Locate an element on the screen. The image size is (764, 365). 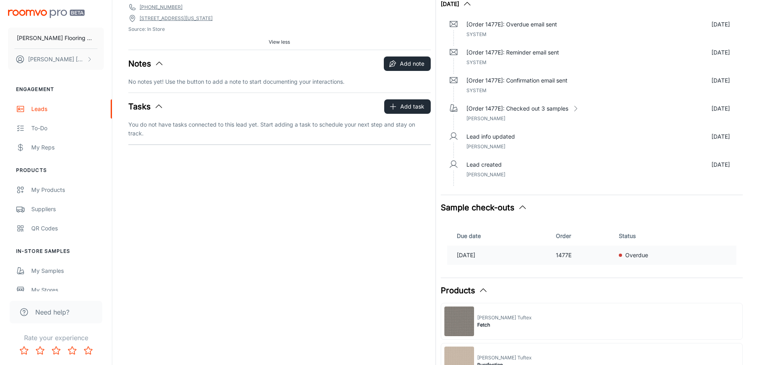
button: Rate 1 star is located at coordinates (24, 351).